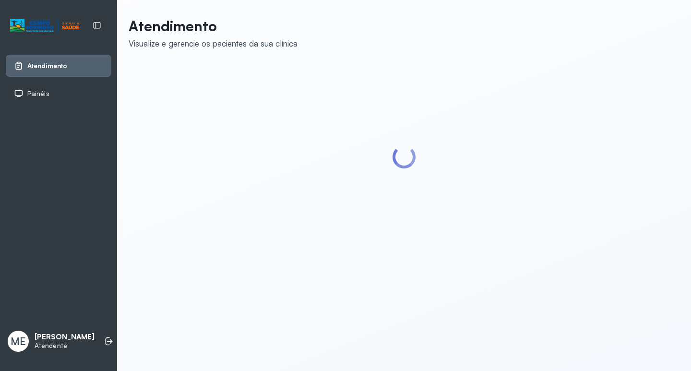 This screenshot has width=691, height=371. Describe the element at coordinates (64, 345) in the screenshot. I see `p: Atendente` at that location.